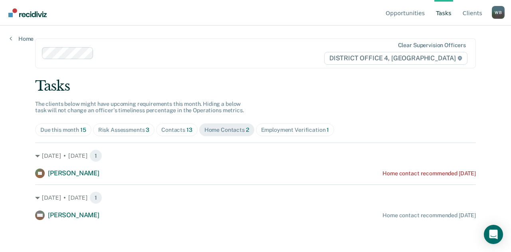 The height and width of the screenshot is (252, 511). What do you see at coordinates (139, 107) in the screenshot?
I see `span: The clients below might have upcoming requirements this month. Hiding a below task will not chang...` at bounding box center [139, 107].